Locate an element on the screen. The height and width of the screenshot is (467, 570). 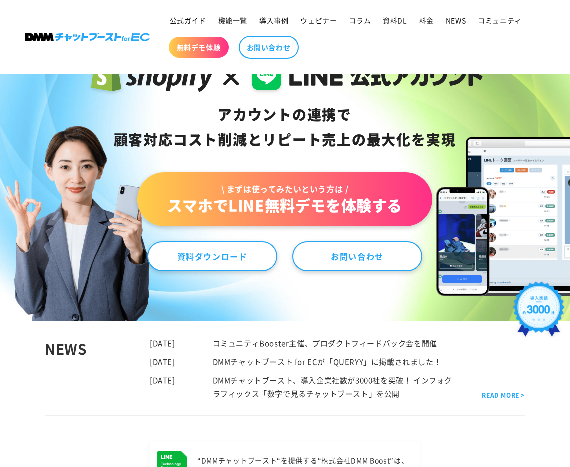
a: 導入事例 is located at coordinates (274, 21).